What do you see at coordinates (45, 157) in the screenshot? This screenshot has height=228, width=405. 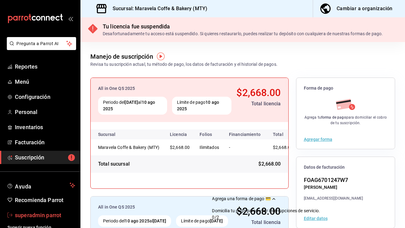 I see `span: Suscripción` at bounding box center [45, 157].